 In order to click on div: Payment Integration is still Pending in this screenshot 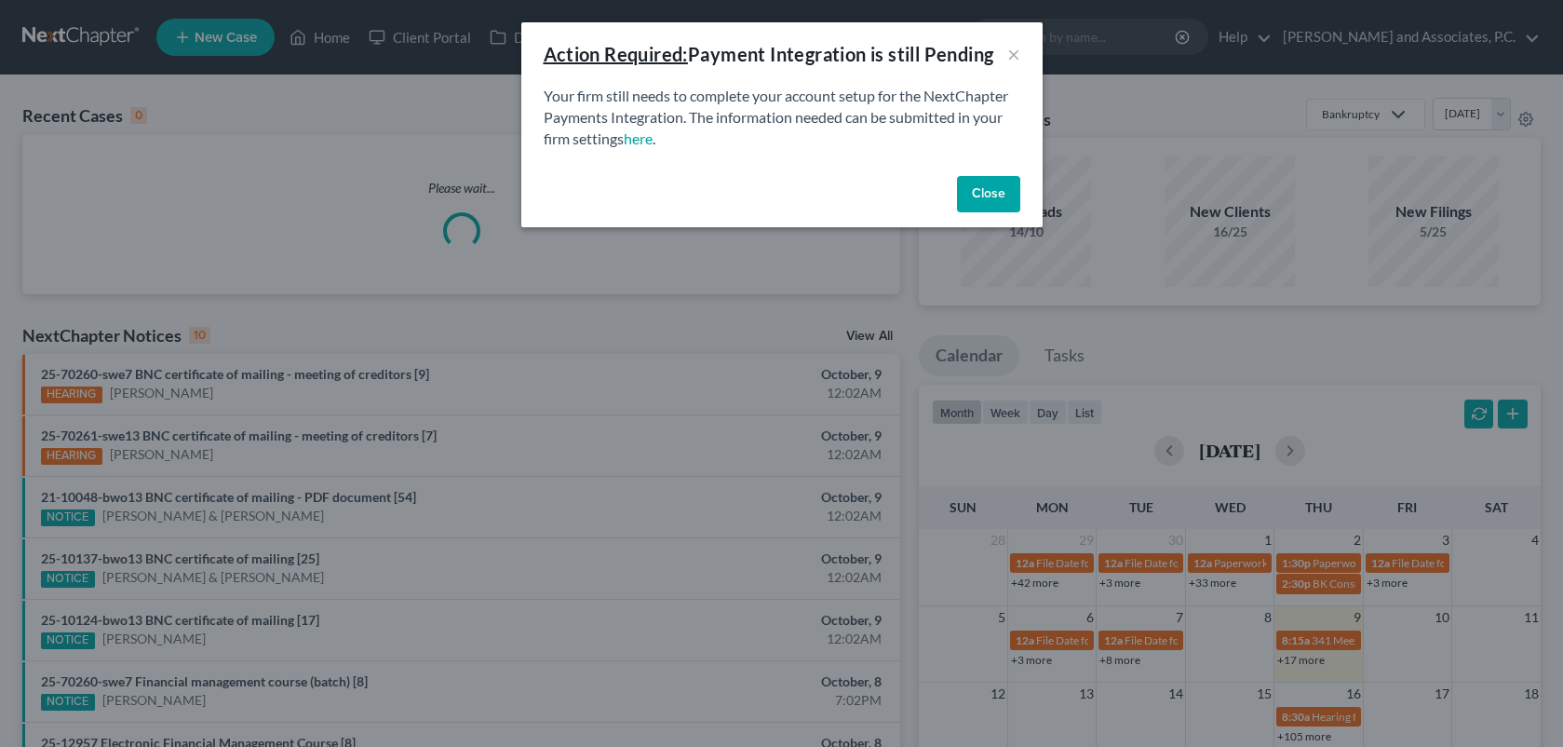, I will do `click(769, 54)`.